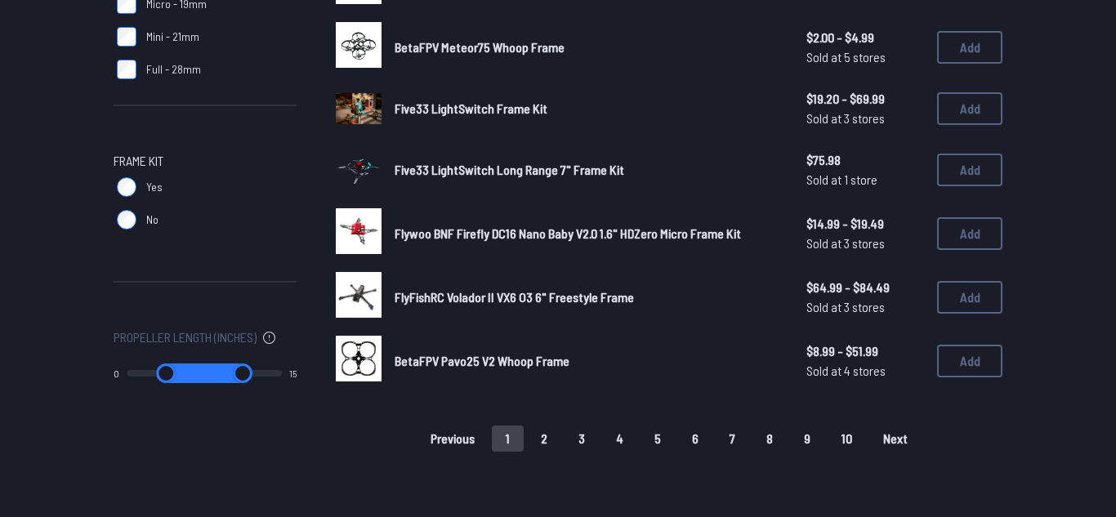 The image size is (1116, 517). What do you see at coordinates (173, 69) in the screenshot?
I see `span: Full - 28mm` at bounding box center [173, 69].